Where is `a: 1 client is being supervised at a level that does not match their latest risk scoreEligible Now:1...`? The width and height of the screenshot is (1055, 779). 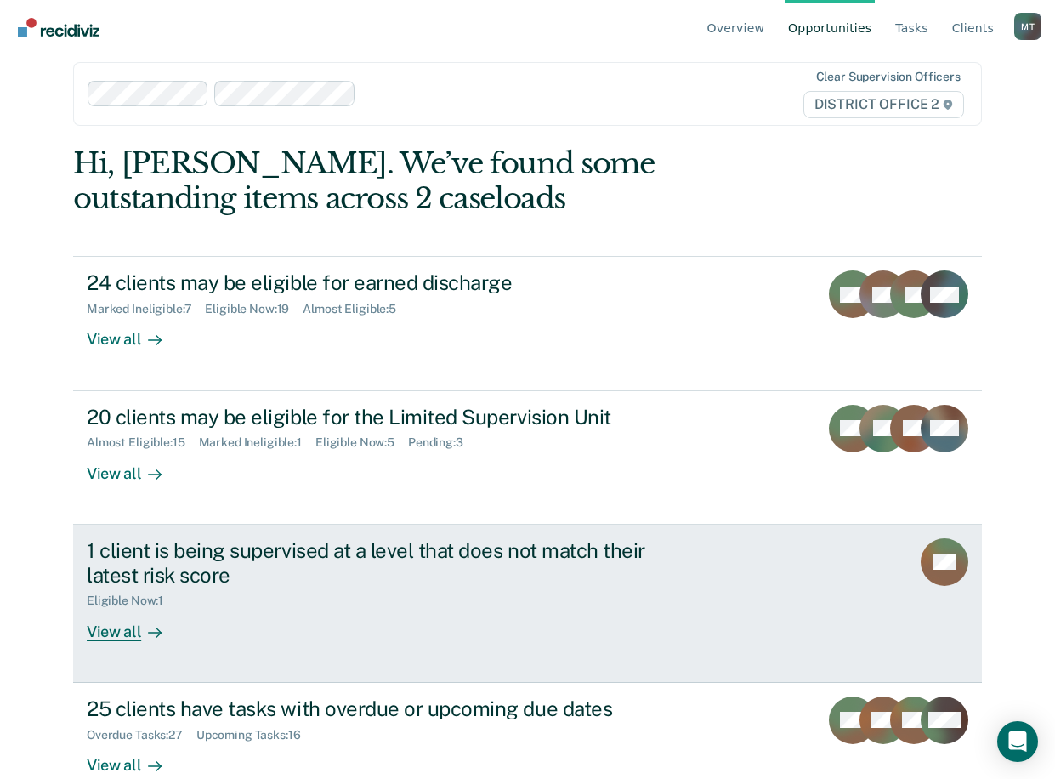 a: 1 client is being supervised at a level that does not match their latest risk scoreEligible Now:1... is located at coordinates (527, 604).